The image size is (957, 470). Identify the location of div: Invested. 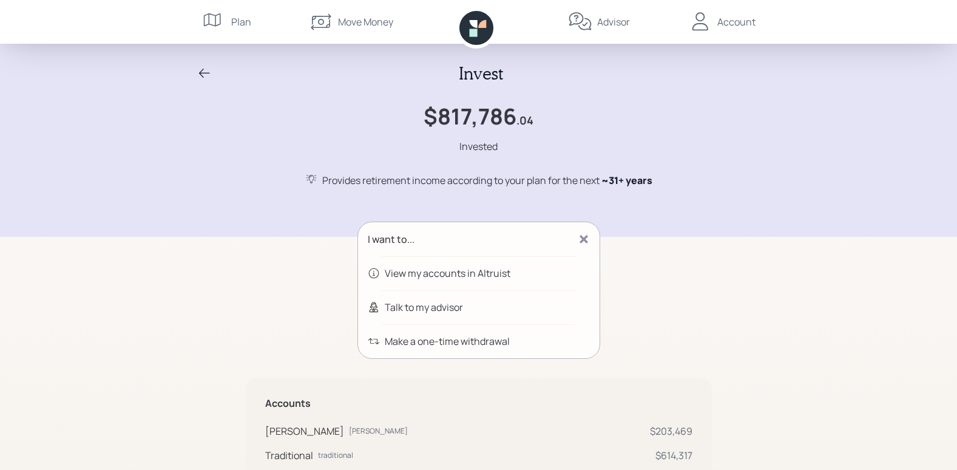
(478, 146).